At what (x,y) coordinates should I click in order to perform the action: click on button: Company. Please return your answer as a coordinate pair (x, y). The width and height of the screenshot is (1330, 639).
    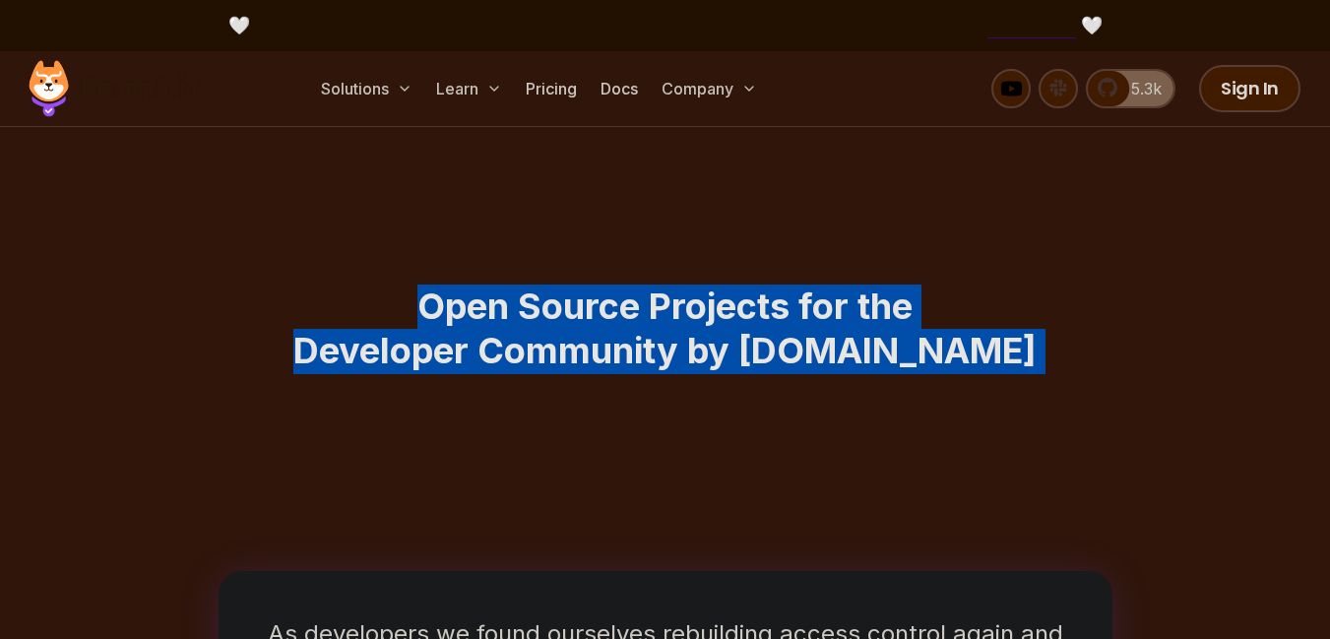
    Looking at the image, I should click on (709, 89).